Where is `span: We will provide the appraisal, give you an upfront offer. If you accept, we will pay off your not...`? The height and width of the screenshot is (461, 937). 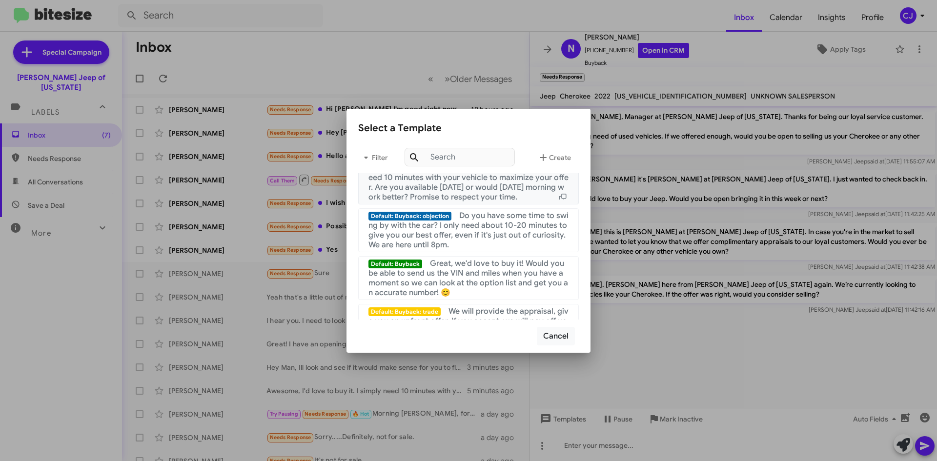
span: We will provide the appraisal, give you an upfront offer. If you accept, we will pay off your not... is located at coordinates (469, 326).